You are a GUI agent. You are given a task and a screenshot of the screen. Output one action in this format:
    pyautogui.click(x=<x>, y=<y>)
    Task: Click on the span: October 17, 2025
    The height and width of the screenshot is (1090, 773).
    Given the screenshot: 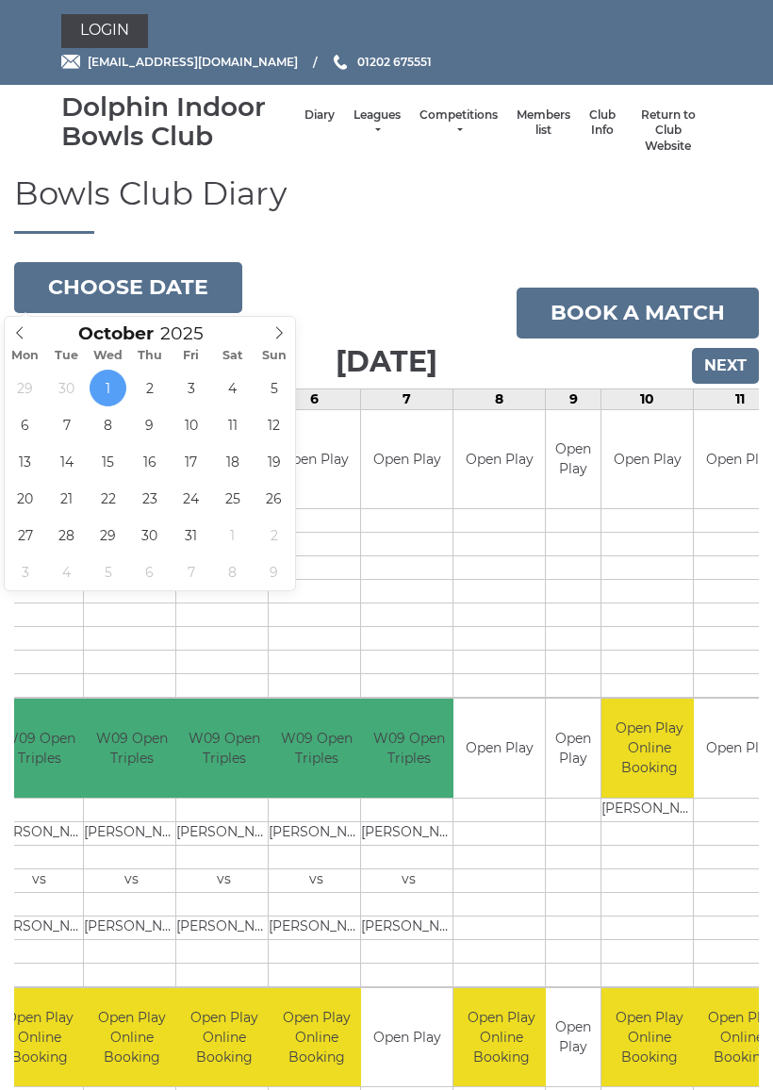 What is the action you would take?
    pyautogui.click(x=191, y=461)
    